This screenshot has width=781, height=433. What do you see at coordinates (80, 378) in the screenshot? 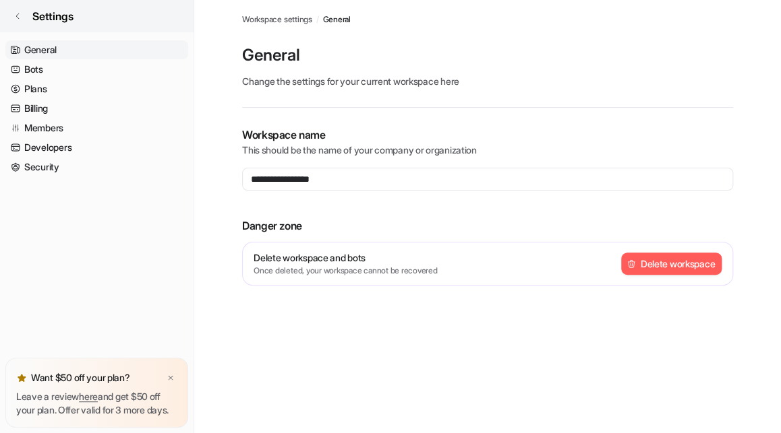
I see `p: Want $50 off your plan?` at bounding box center [80, 378].